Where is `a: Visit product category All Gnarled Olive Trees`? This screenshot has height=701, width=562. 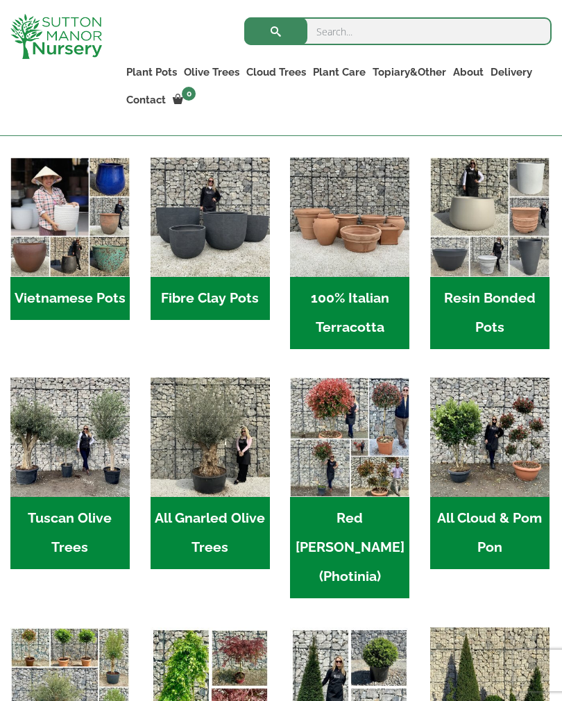
a: Visit product category All Gnarled Olive Trees is located at coordinates (210, 474).